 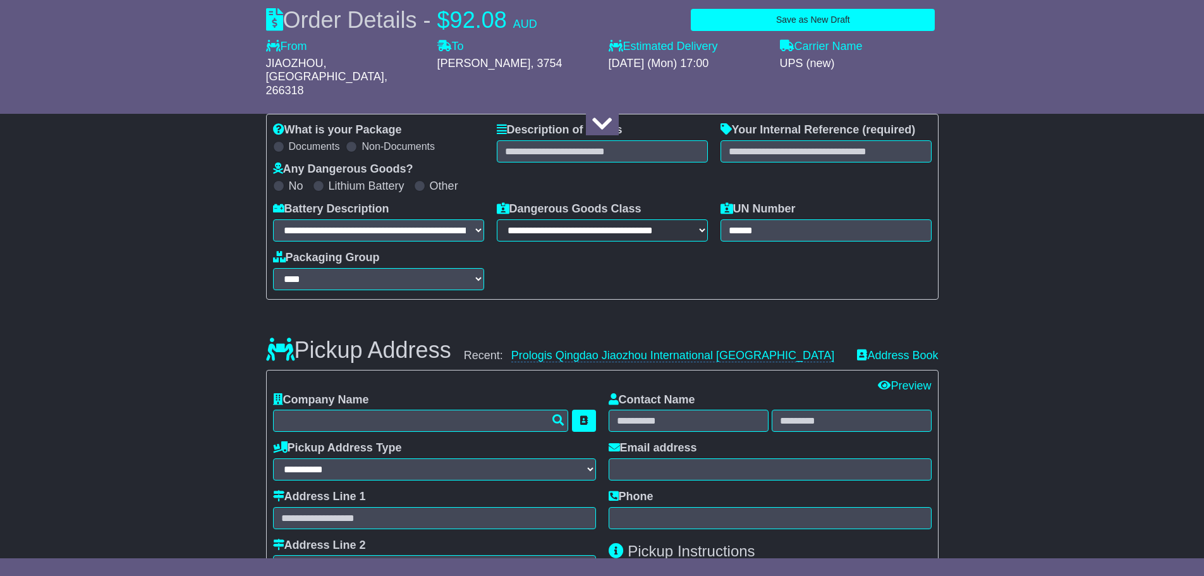 What do you see at coordinates (398, 146) in the screenshot?
I see `label: Non-Documents` at bounding box center [398, 146].